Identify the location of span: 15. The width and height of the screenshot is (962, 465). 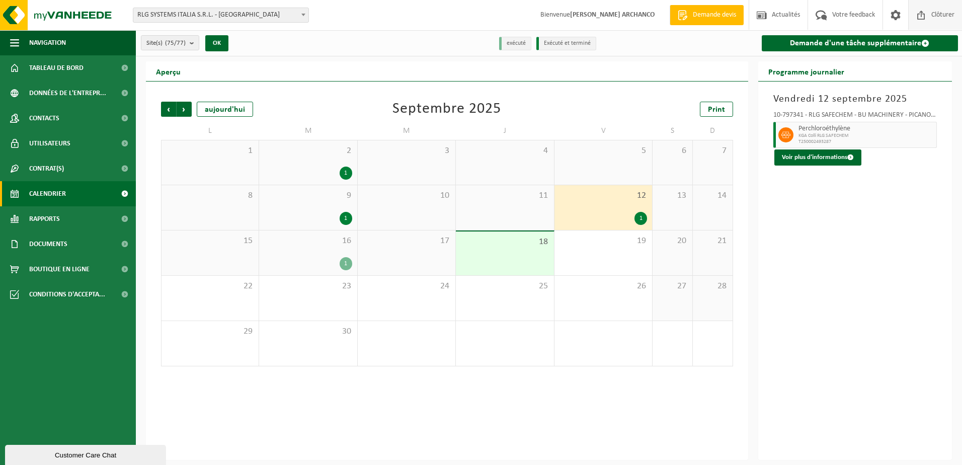
(210, 241).